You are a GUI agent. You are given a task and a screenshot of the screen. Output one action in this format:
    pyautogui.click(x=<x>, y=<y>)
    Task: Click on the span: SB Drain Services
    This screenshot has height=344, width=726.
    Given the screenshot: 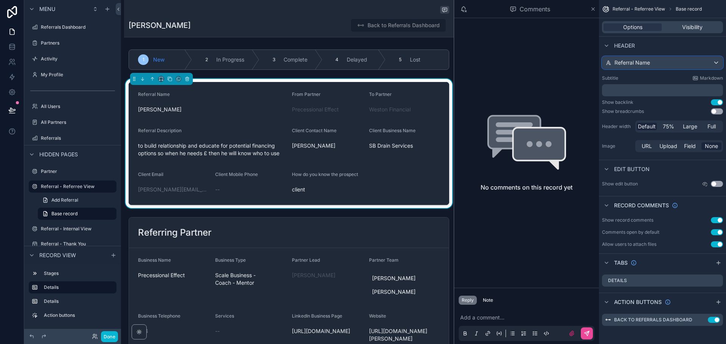 What is the action you would take?
    pyautogui.click(x=404, y=146)
    